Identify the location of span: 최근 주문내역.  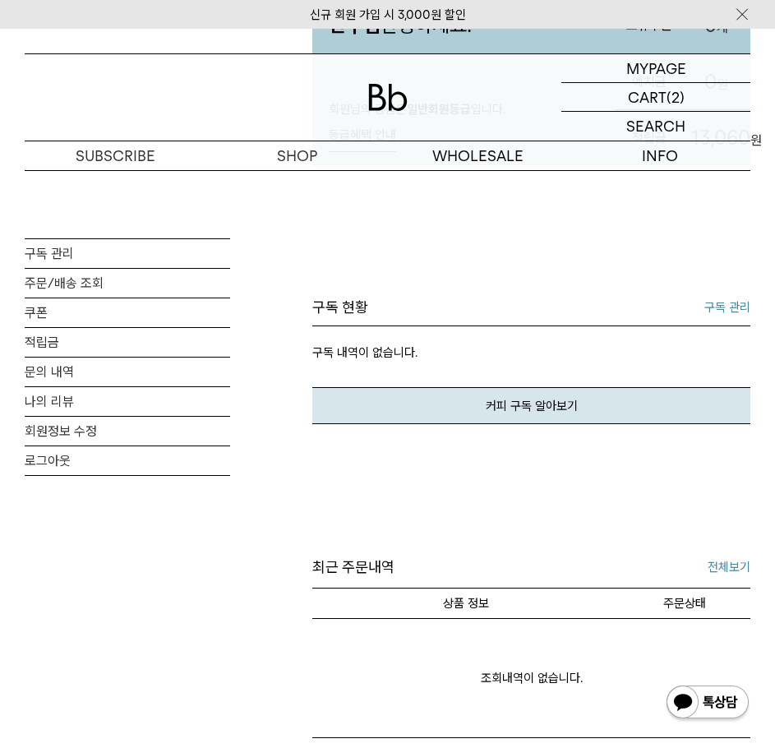
(354, 567).